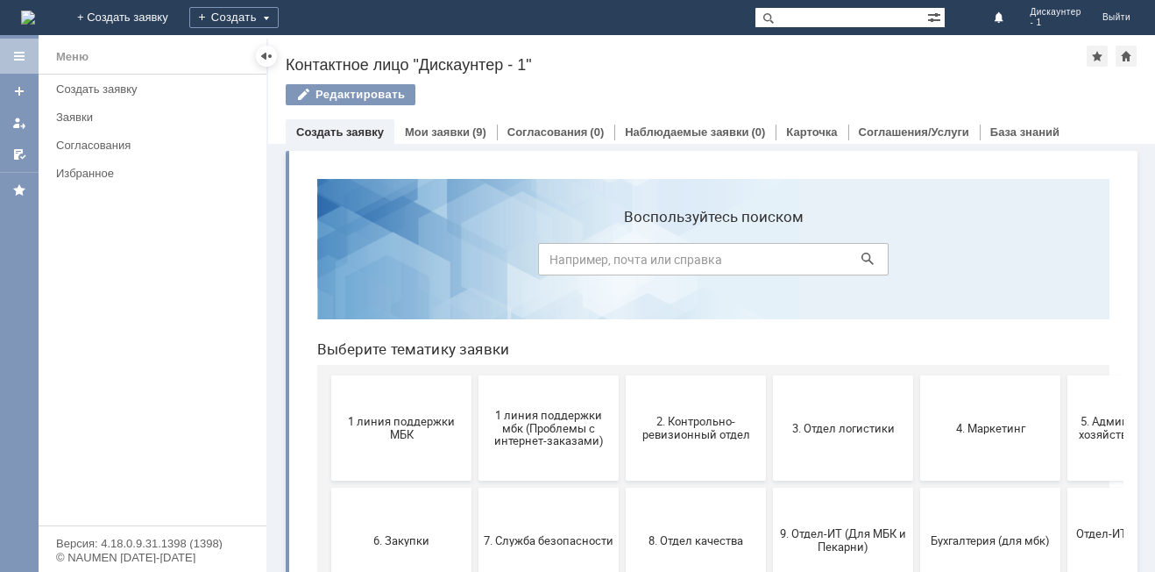 This screenshot has width=1155, height=572. What do you see at coordinates (245, 374) in the screenshot?
I see `span: 7. Служба безопасности` at bounding box center [245, 374].